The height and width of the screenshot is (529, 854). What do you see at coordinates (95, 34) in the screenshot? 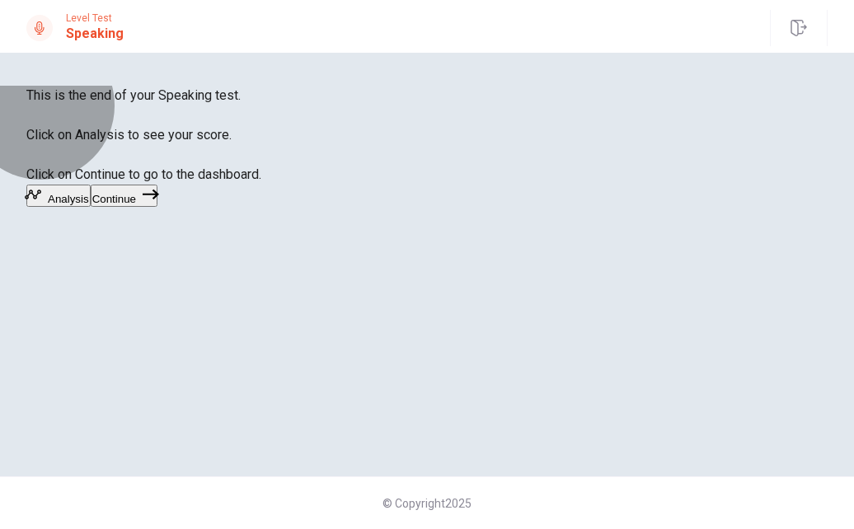
I see `h1: Speaking` at bounding box center [95, 34].